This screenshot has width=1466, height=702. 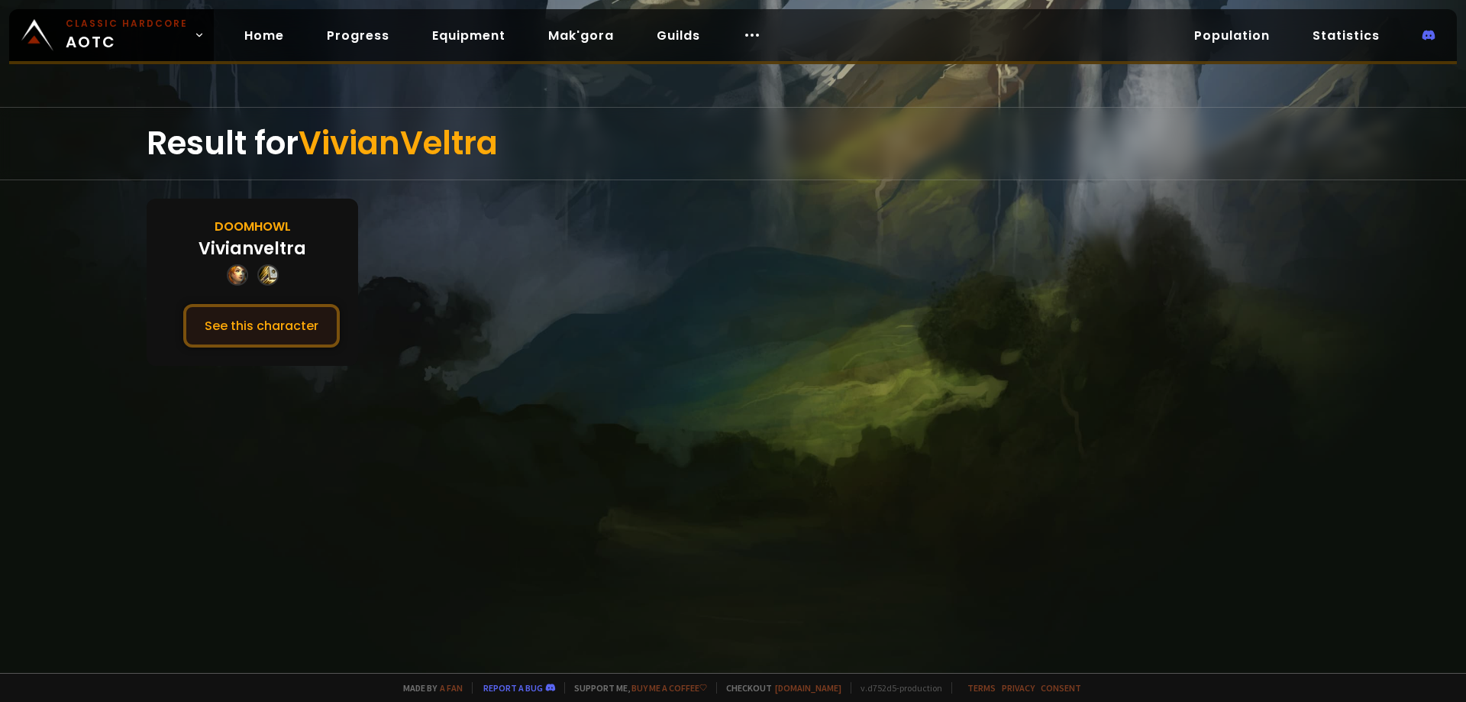 What do you see at coordinates (428, 687) in the screenshot?
I see `span: Made by` at bounding box center [428, 687].